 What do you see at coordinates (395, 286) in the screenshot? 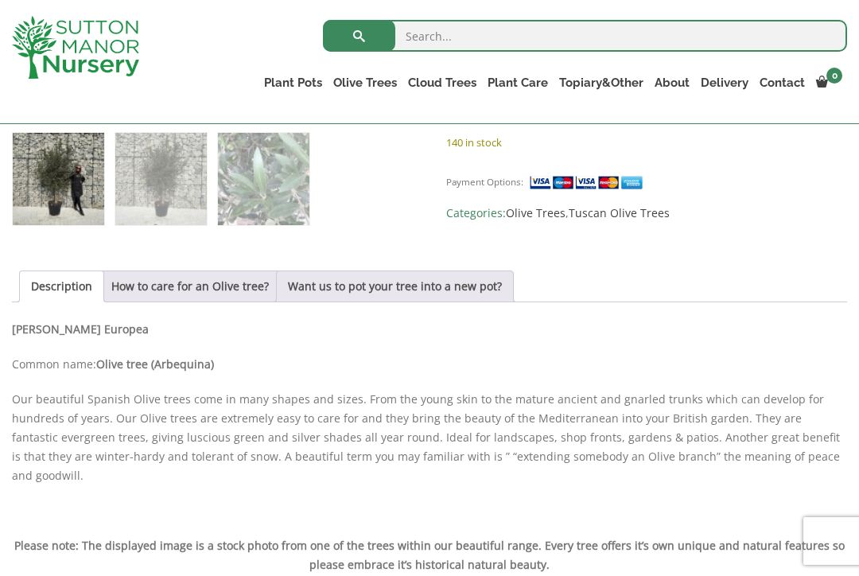
I see `a: Want us to pot your tree into a new pot?` at bounding box center [395, 286].